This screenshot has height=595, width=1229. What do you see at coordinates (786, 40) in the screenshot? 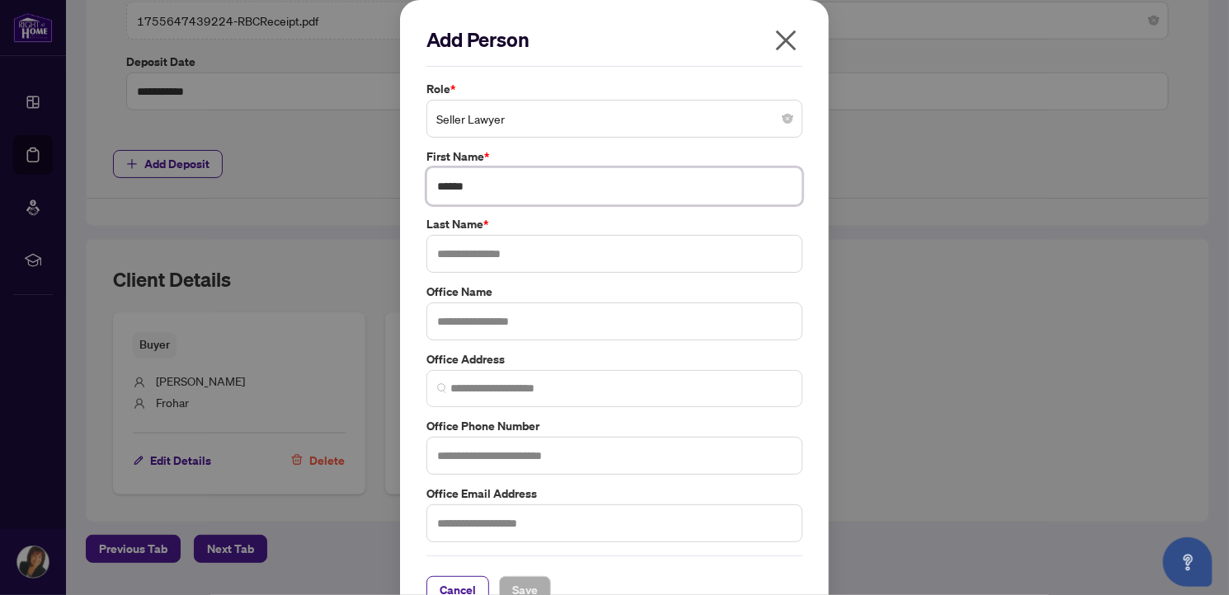
I see `span: close` at bounding box center [786, 40].